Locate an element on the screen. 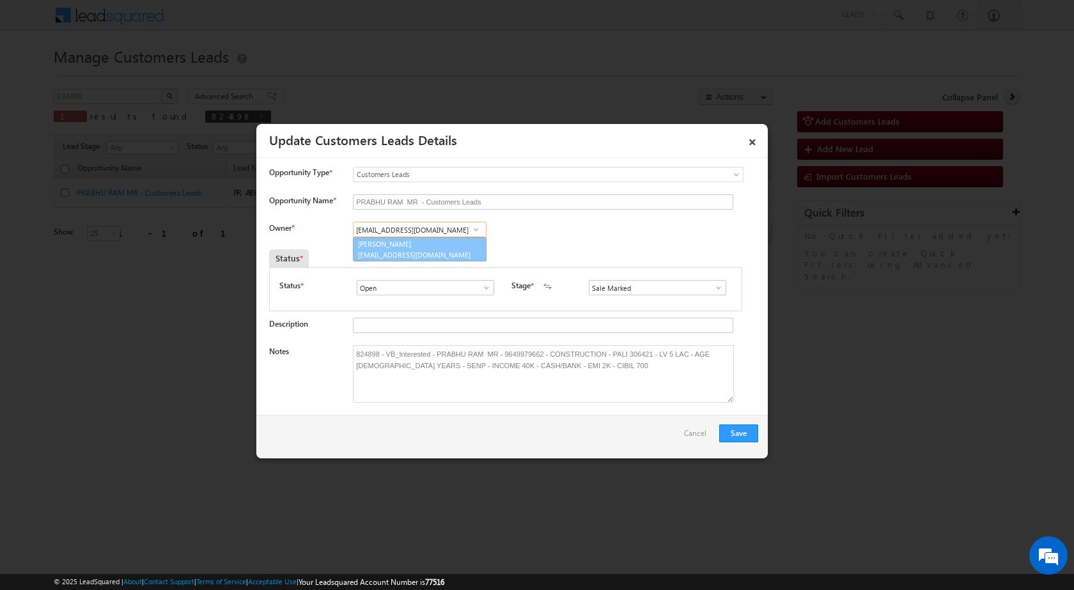  em: Start Chat is located at coordinates (203, 402).